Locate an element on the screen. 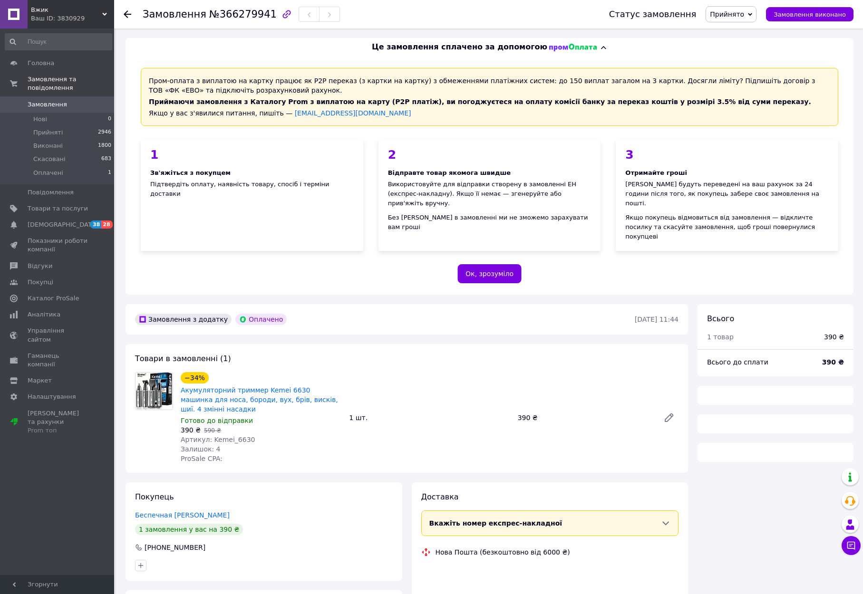 The image size is (863, 594). span: Показники роботи компанії is located at coordinates (58, 245).